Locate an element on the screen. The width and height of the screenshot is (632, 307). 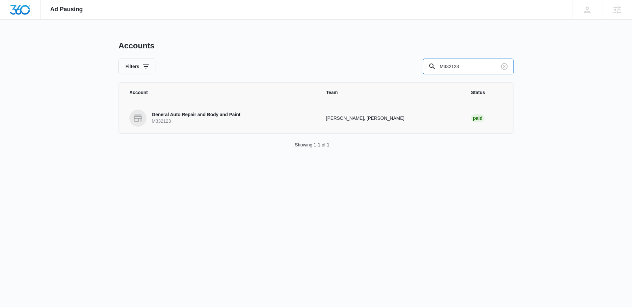
div: Paid is located at coordinates (478, 118).